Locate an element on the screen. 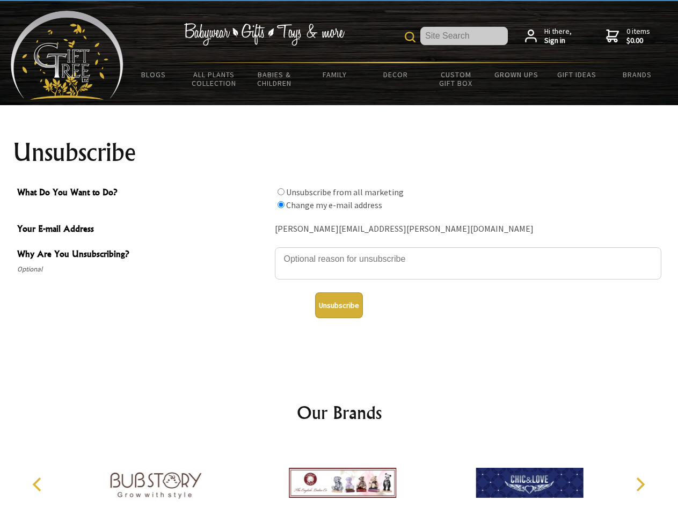 The height and width of the screenshot is (515, 678). img: product search is located at coordinates (410, 37).